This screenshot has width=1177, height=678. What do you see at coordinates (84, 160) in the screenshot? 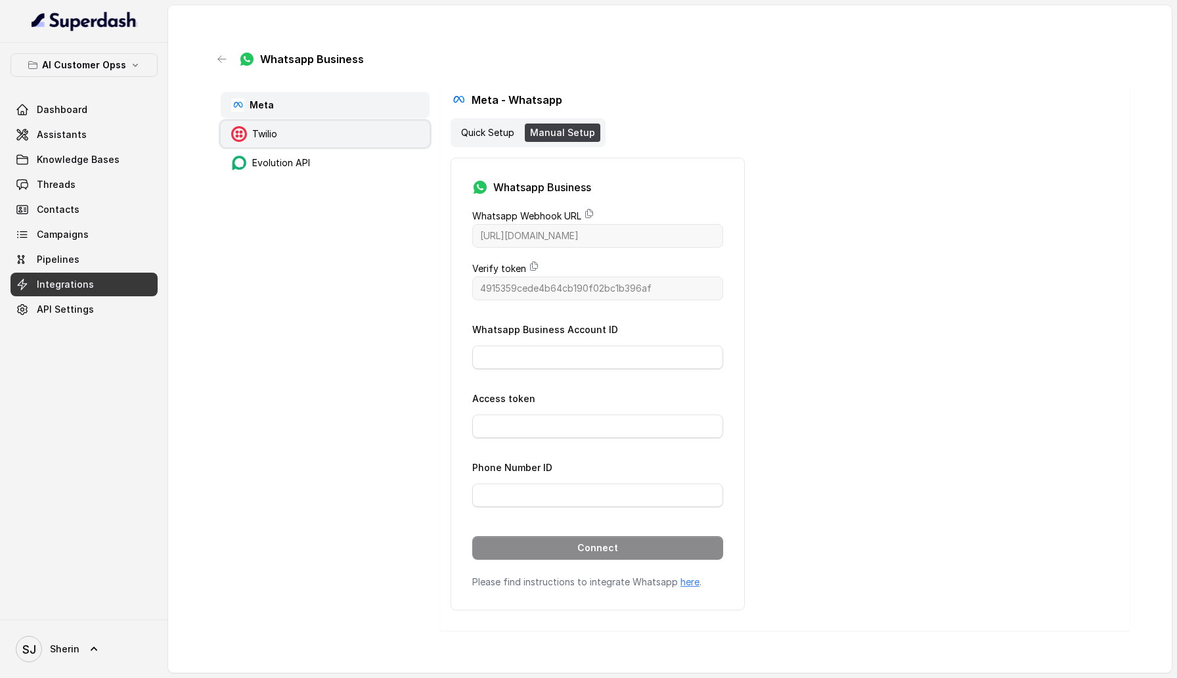
I see `a: Knowledge Bases` at bounding box center [84, 160].